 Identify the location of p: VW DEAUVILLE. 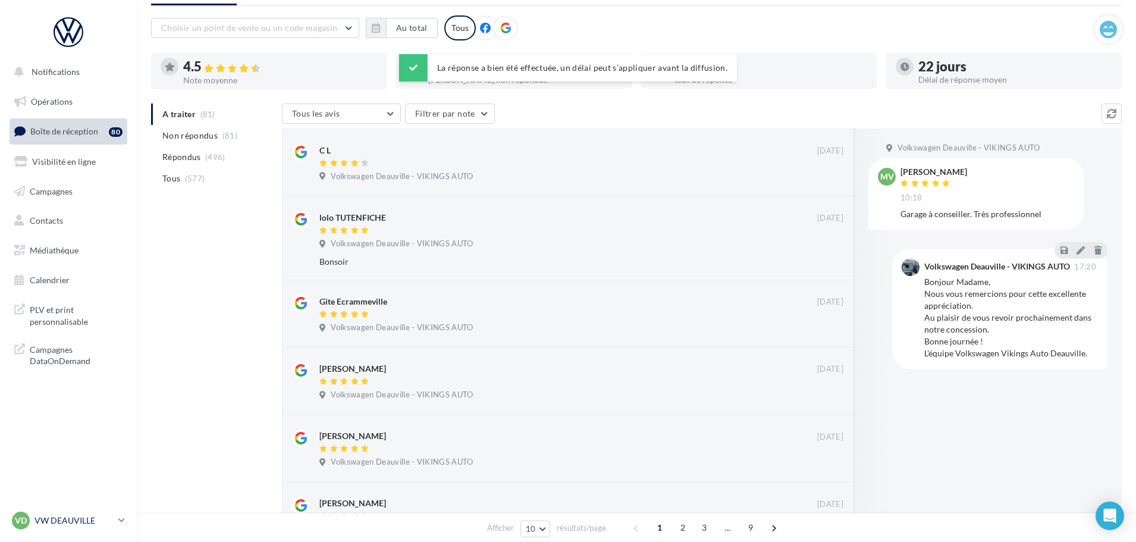
(74, 521).